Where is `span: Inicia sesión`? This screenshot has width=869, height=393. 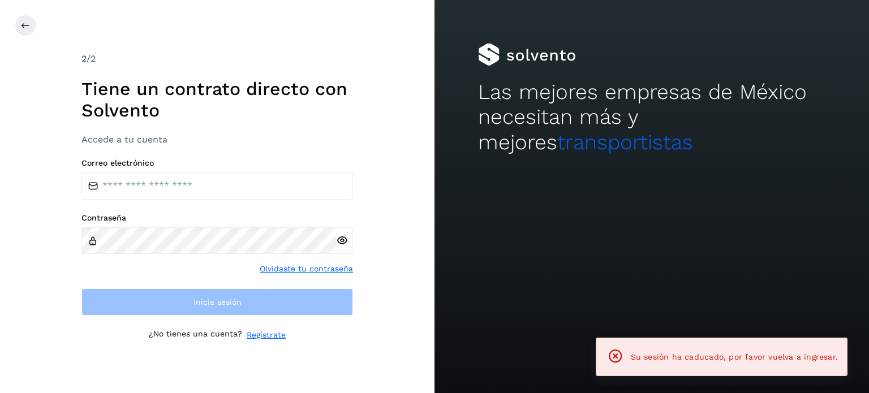 span: Inicia sesión is located at coordinates (217, 302).